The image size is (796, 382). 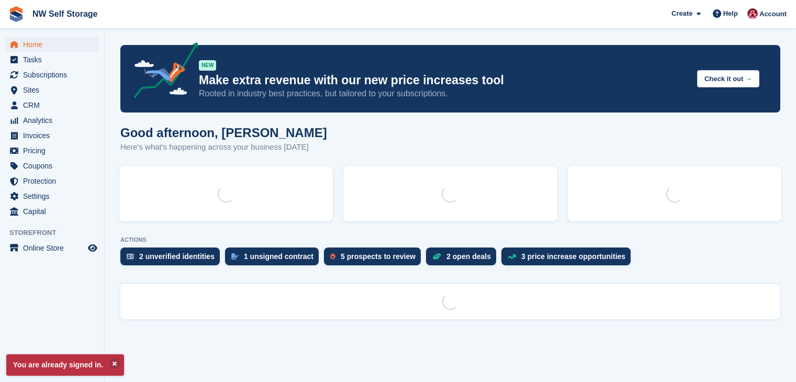 What do you see at coordinates (54, 248) in the screenshot?
I see `span: Online Store` at bounding box center [54, 248].